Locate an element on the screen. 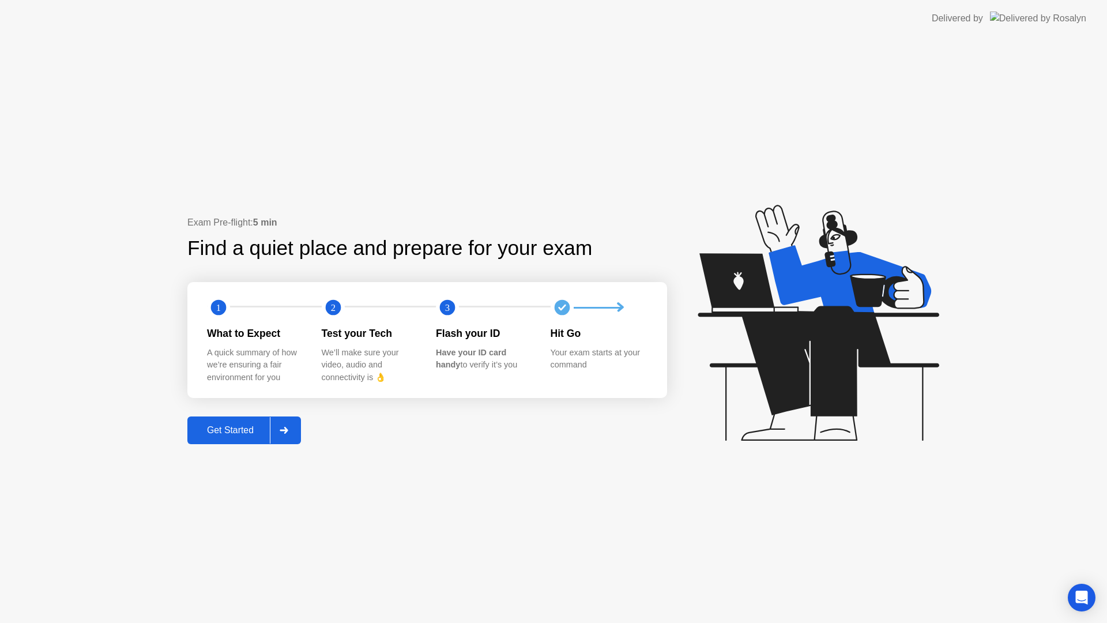 This screenshot has width=1107, height=623. div: Delivered by is located at coordinates (957, 18).